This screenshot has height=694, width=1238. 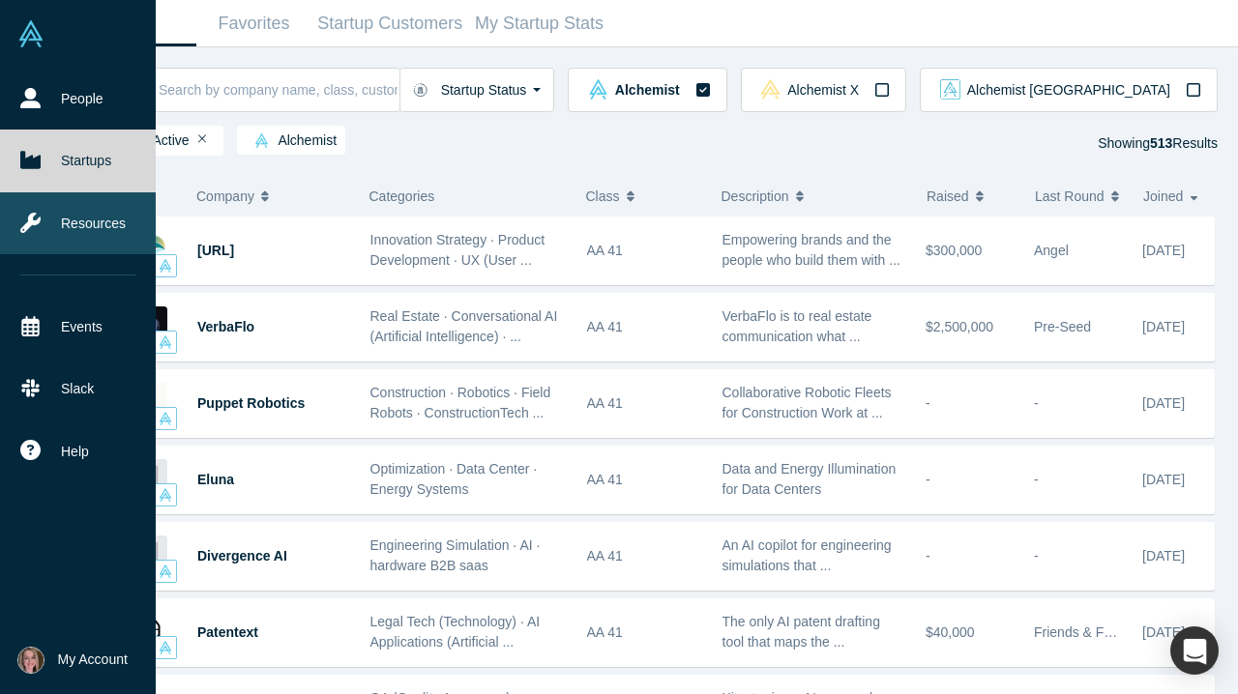 What do you see at coordinates (1157, 143) in the screenshot?
I see `span: Showing Results` at bounding box center [1157, 143].